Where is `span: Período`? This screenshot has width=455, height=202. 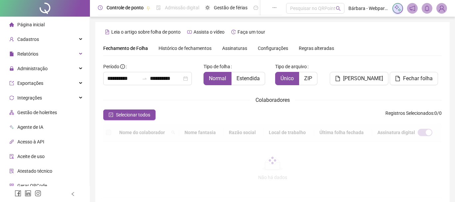
span: Período is located at coordinates (111, 67).